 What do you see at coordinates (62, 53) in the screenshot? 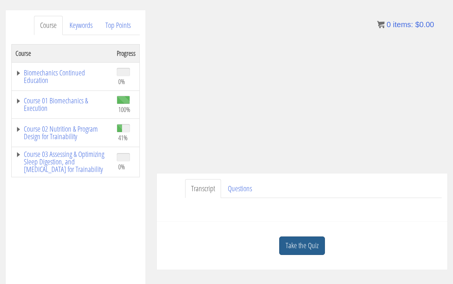
I see `th: Course` at bounding box center [62, 53].